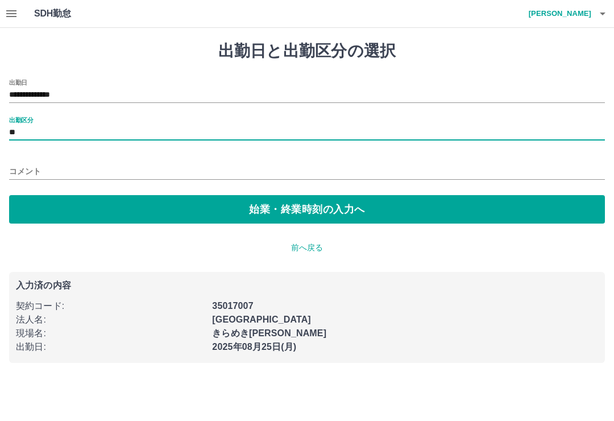 Image resolution: width=614 pixels, height=421 pixels. What do you see at coordinates (110, 347) in the screenshot?
I see `p: 出勤日 :` at bounding box center [110, 347].